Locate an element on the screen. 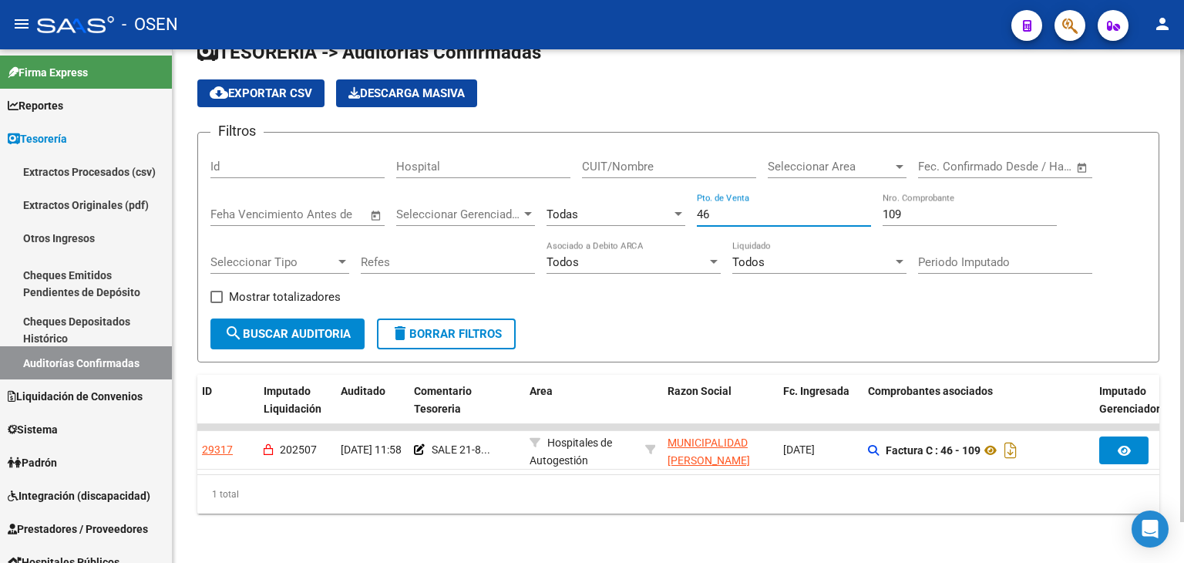 The width and height of the screenshot is (1184, 563). i: Descargar documento is located at coordinates (1010, 450).